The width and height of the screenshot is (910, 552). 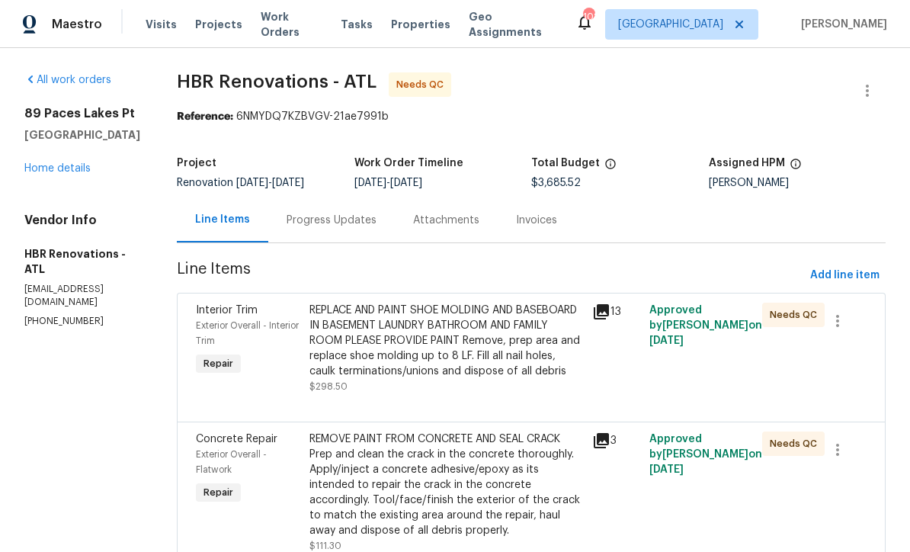 I want to click on span: HBR Renovations - ATL, so click(x=277, y=82).